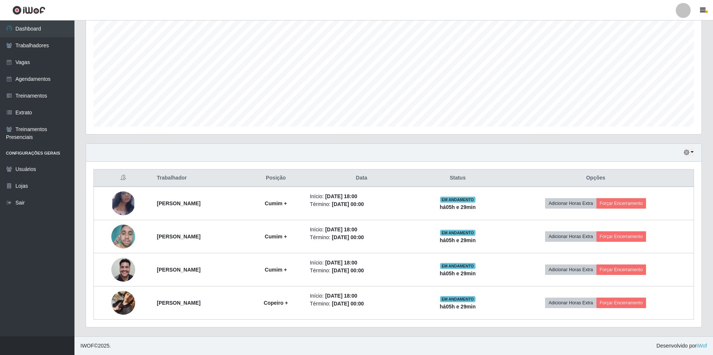 The image size is (713, 355). Describe the element at coordinates (29, 10) in the screenshot. I see `img: CoreUI Logo` at that location.